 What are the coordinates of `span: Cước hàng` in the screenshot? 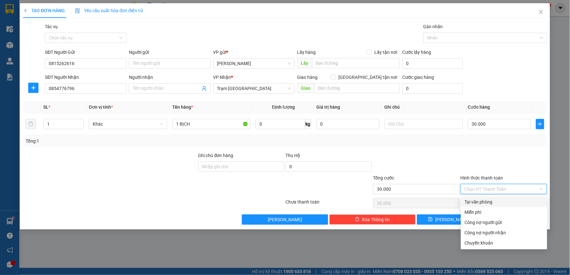 It's located at (479, 107).